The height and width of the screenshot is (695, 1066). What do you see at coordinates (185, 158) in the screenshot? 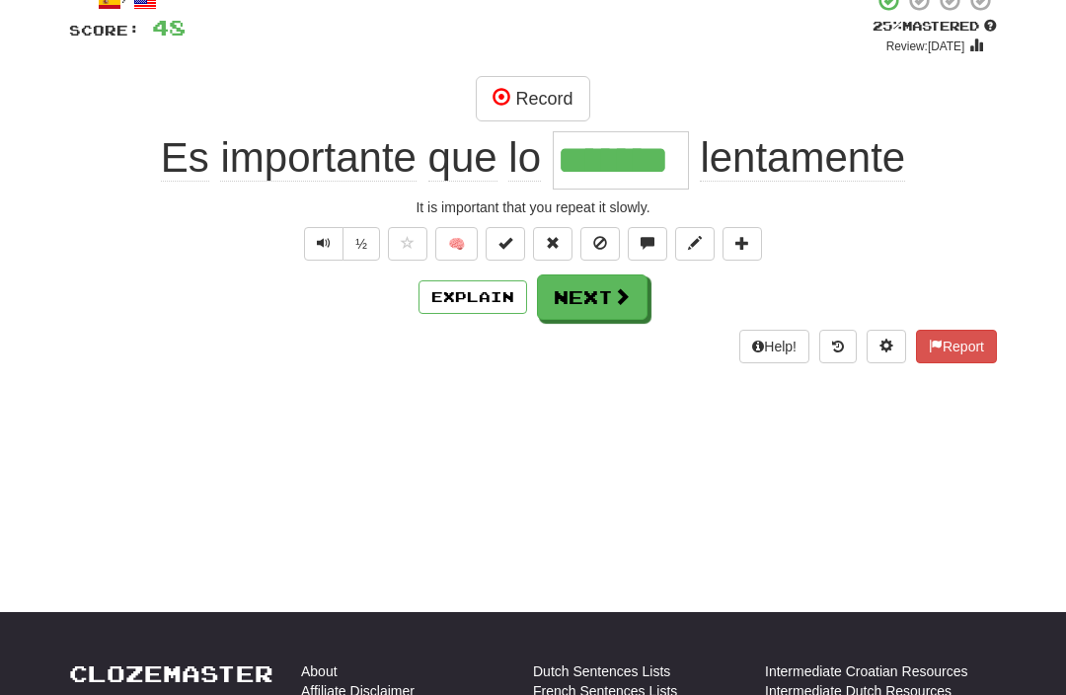
I see `span: Es` at bounding box center [185, 158].